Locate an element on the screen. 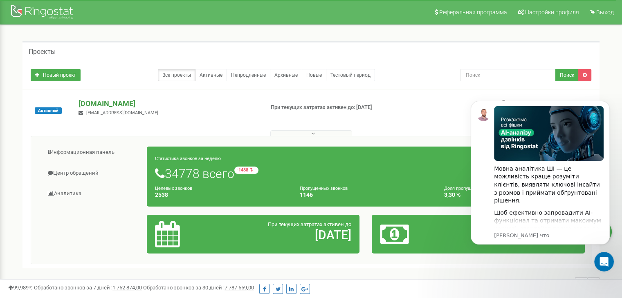 This screenshot has width=622, height=298. span: Обработано звонков за 7 дней : is located at coordinates (88, 288).